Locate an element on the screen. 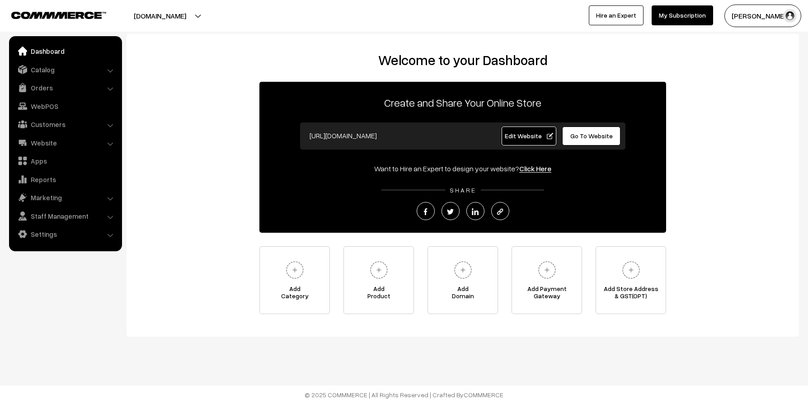 This screenshot has height=404, width=808. a: Catalog is located at coordinates (65, 70).